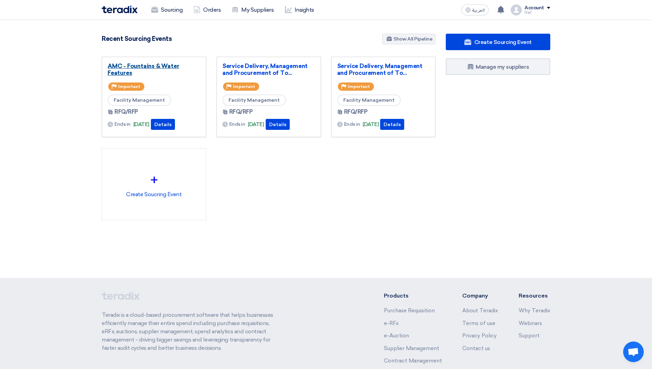 This screenshot has height=369, width=652. Describe the element at coordinates (535, 296) in the screenshot. I see `li: Resources` at that location.